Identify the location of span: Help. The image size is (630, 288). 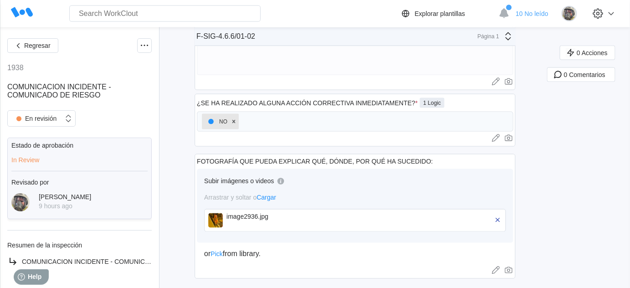
(25, 11).